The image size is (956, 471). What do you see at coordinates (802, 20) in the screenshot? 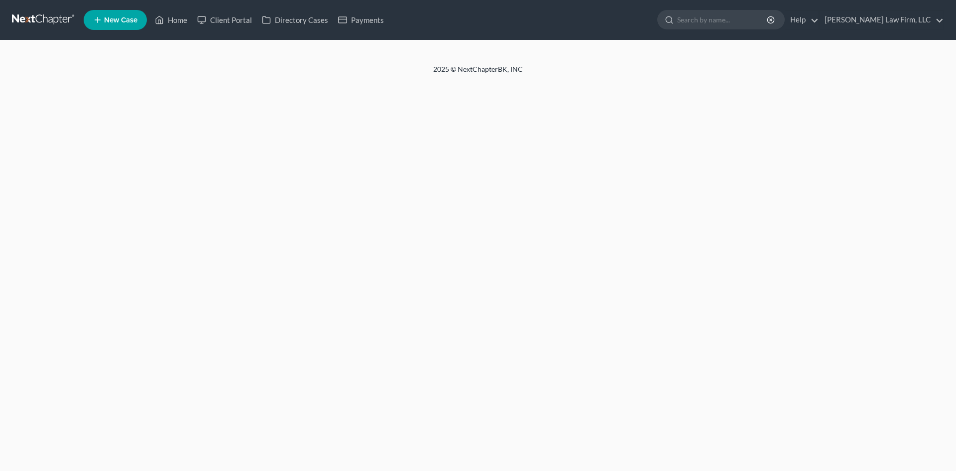
I see `a: Help` at bounding box center [802, 20].